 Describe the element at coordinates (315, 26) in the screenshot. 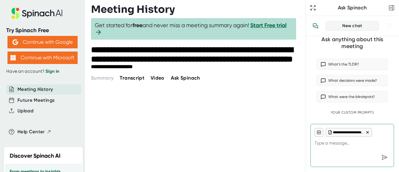

I see `button: View conversation history` at that location.